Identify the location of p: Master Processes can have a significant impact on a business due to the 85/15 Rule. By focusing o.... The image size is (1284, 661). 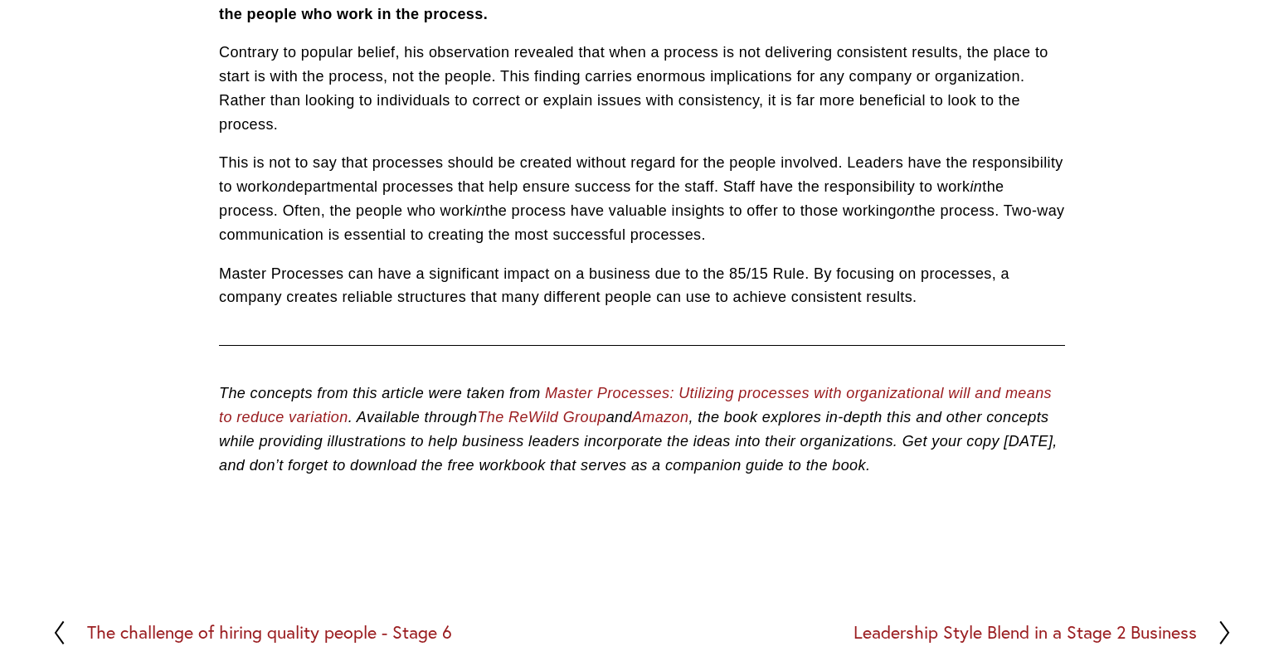
(642, 286).